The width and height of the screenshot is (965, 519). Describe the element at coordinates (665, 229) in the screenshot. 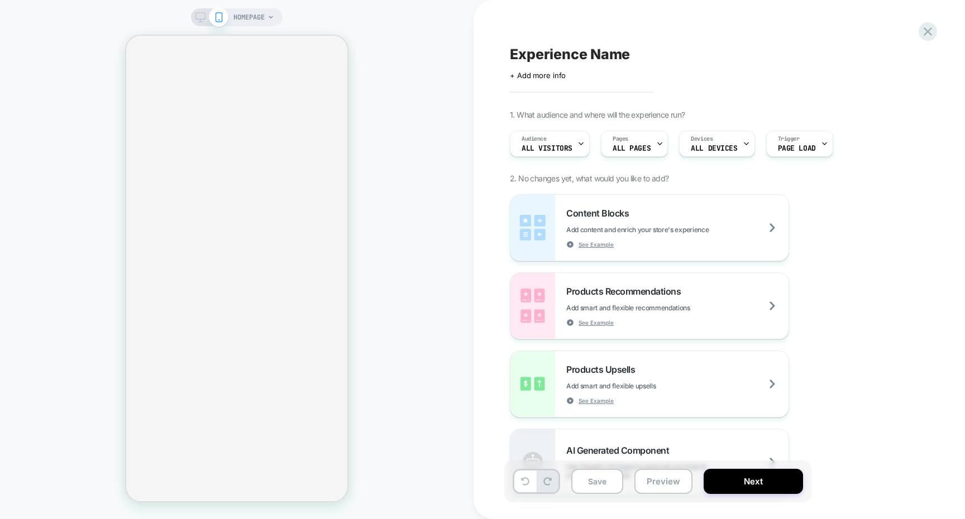

I see `span: Add content and enrich your store's experience` at that location.